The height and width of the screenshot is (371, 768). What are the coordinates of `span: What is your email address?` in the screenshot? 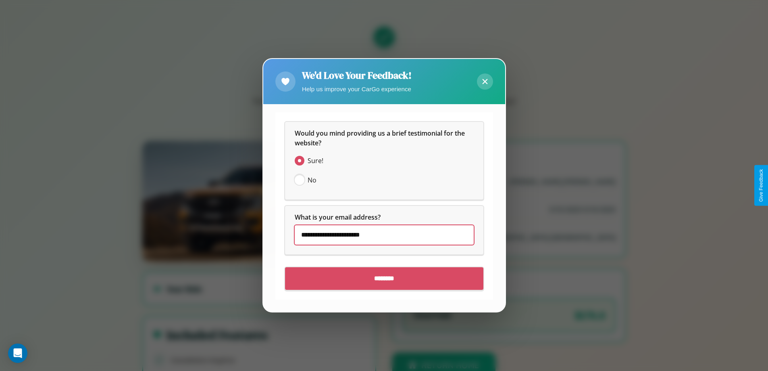 It's located at (338, 217).